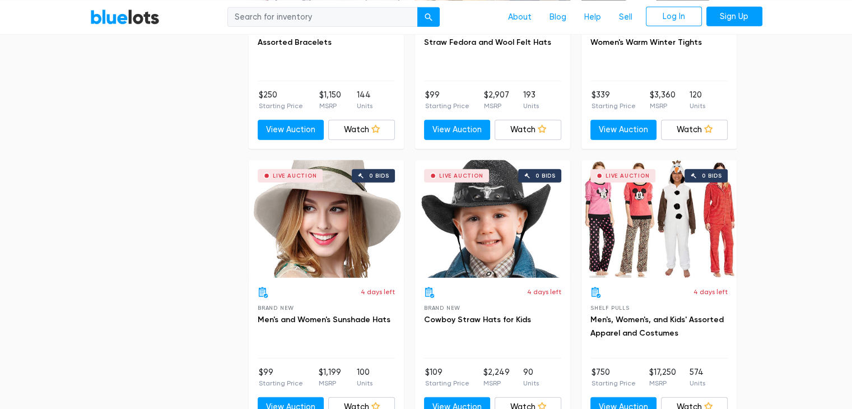 This screenshot has width=852, height=409. What do you see at coordinates (294, 42) in the screenshot?
I see `a: Assorted Bracelets` at bounding box center [294, 42].